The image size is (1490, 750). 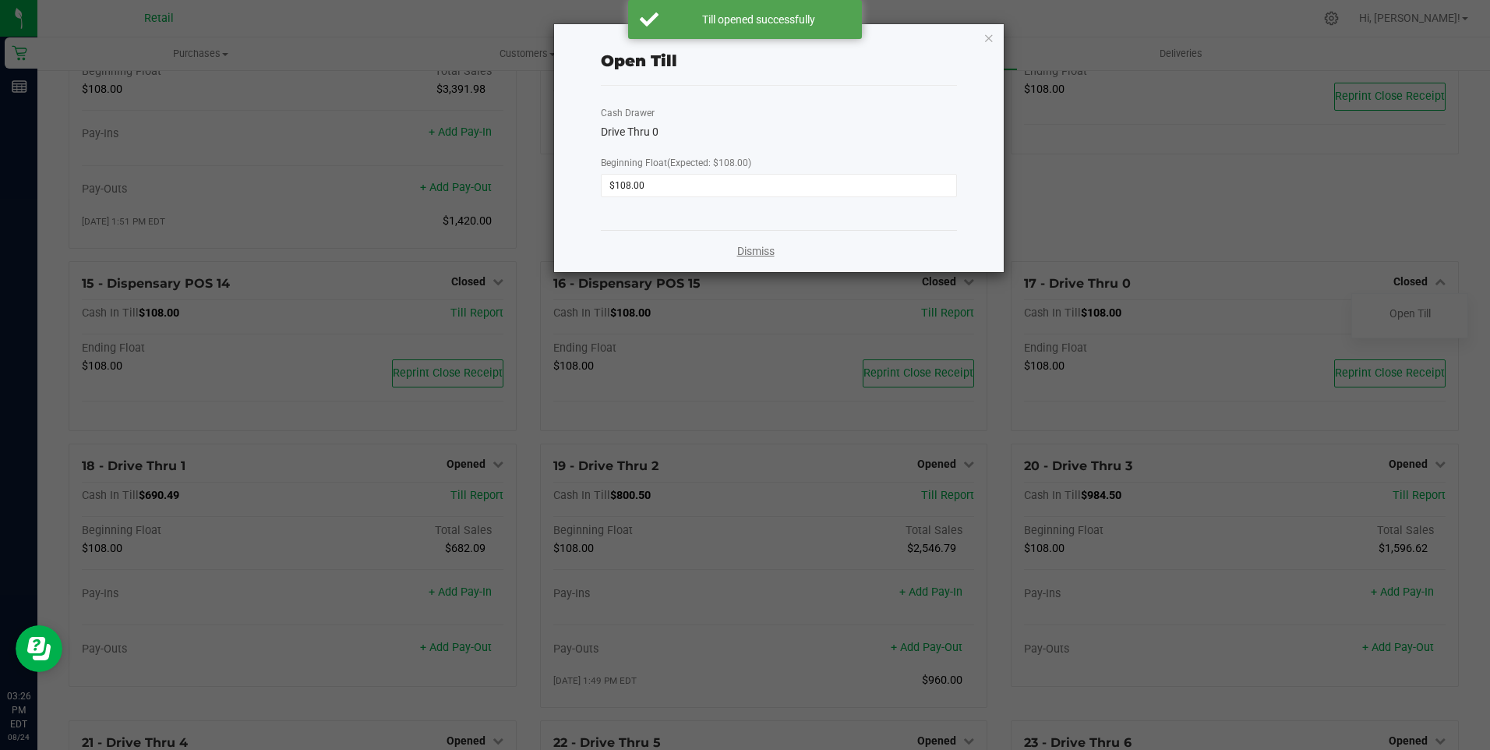 What do you see at coordinates (627, 113) in the screenshot?
I see `label: Cash Drawer` at bounding box center [627, 113].